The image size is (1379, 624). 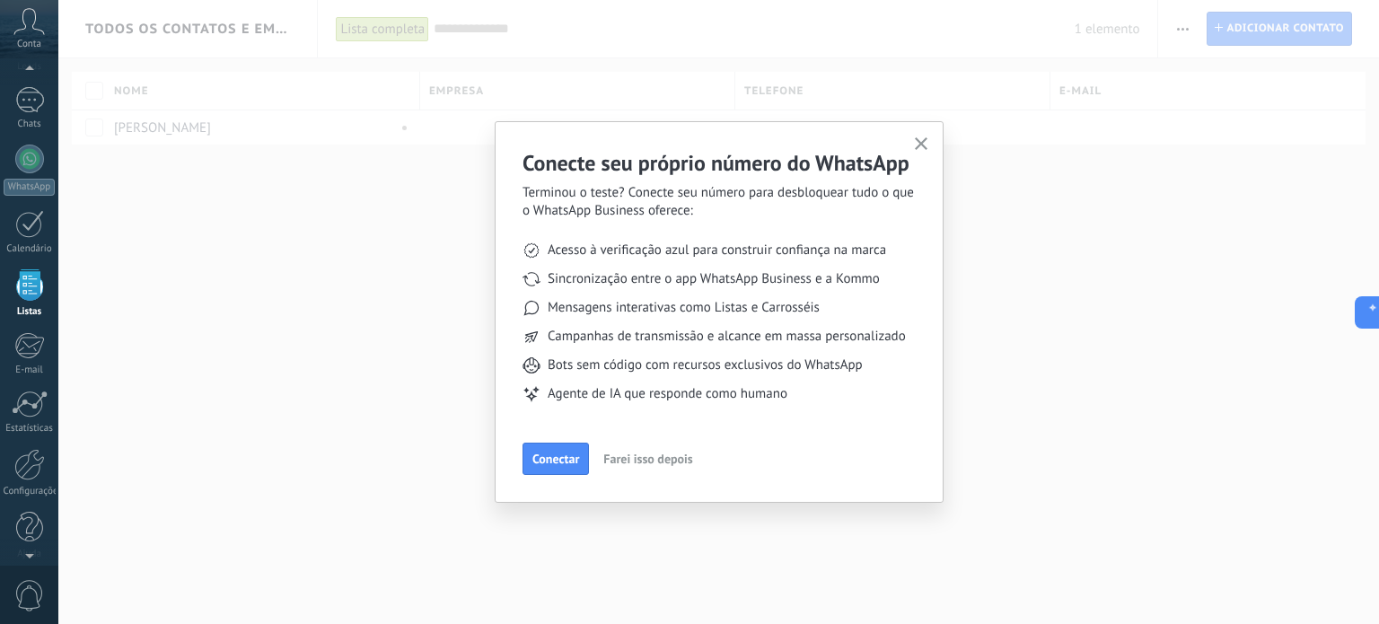 I want to click on span: Terminou o teste? Conecte seu número para desbloquear tudo o que o WhatsApp Business oferece:, so click(x=719, y=202).